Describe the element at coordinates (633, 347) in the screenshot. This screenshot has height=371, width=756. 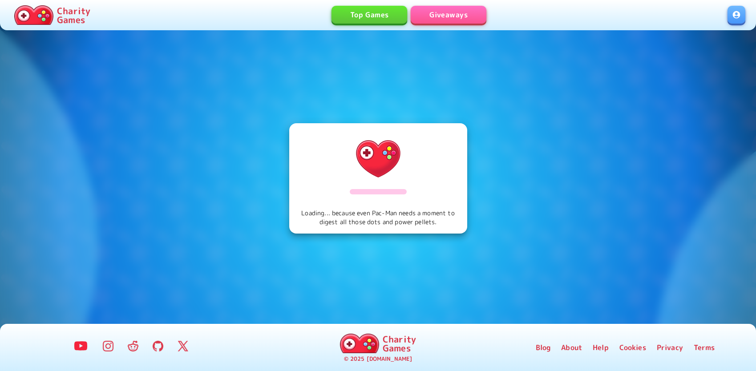
I see `a: Cookies` at that location.